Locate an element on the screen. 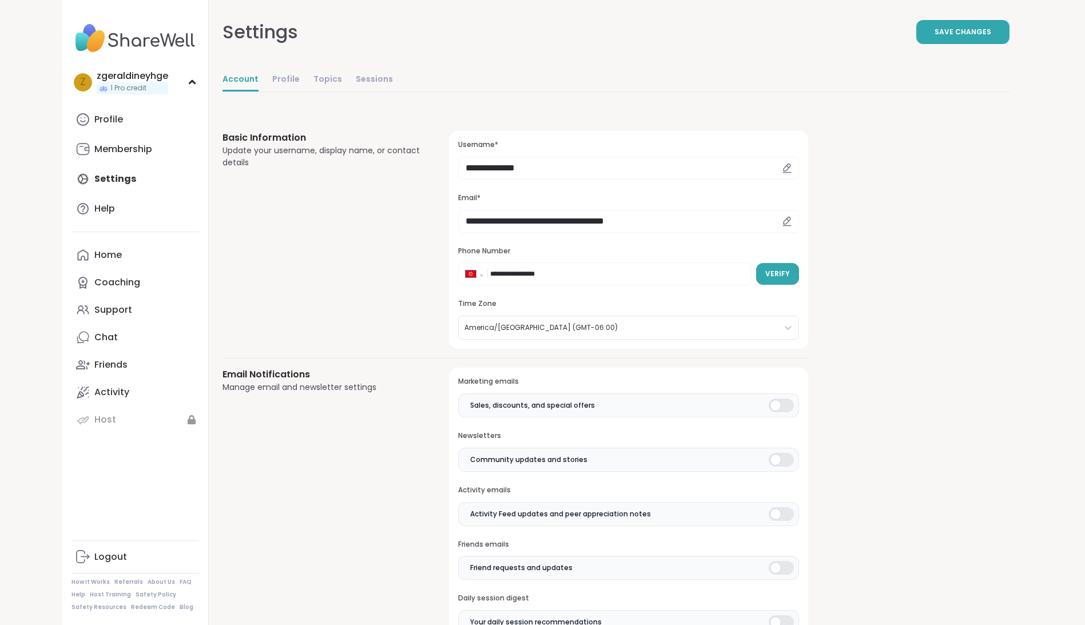  img: ShareWell Nav Logo is located at coordinates (135, 38).